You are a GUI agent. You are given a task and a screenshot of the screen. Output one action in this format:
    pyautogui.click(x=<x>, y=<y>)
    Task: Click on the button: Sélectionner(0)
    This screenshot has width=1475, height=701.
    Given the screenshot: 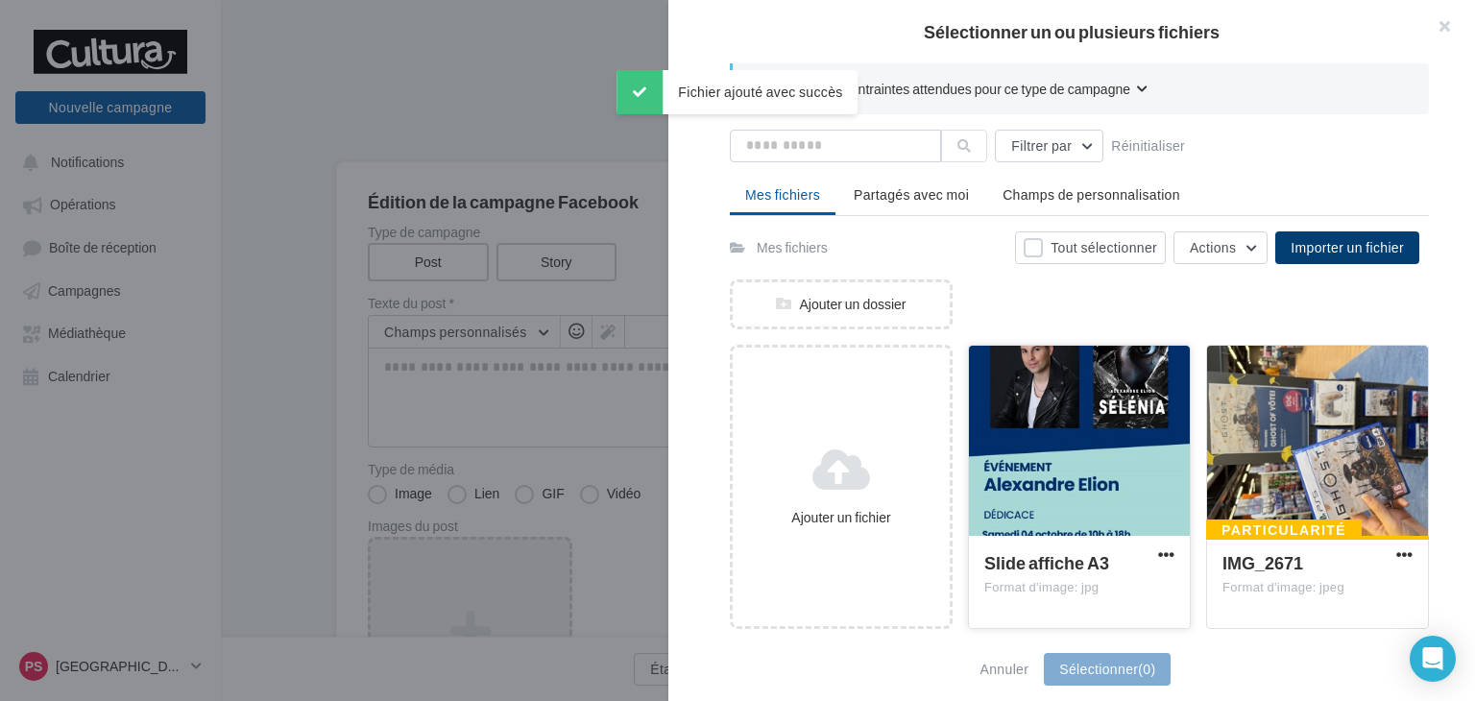 What is the action you would take?
    pyautogui.click(x=1107, y=669)
    